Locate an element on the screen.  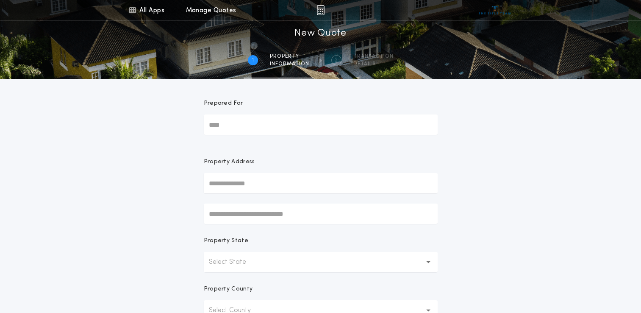
p: Select State is located at coordinates (234, 262).